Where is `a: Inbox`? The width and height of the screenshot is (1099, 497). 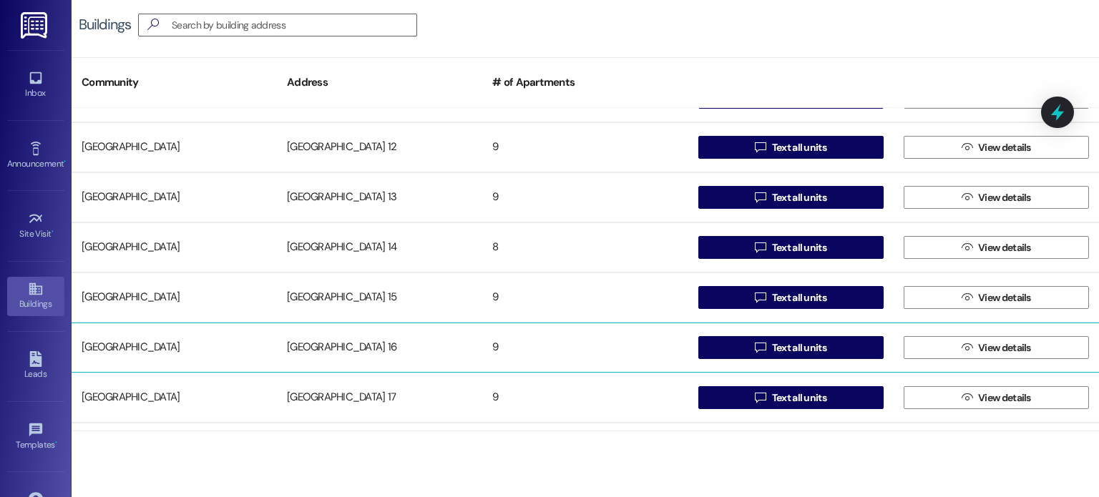 a: Inbox is located at coordinates (36, 85).